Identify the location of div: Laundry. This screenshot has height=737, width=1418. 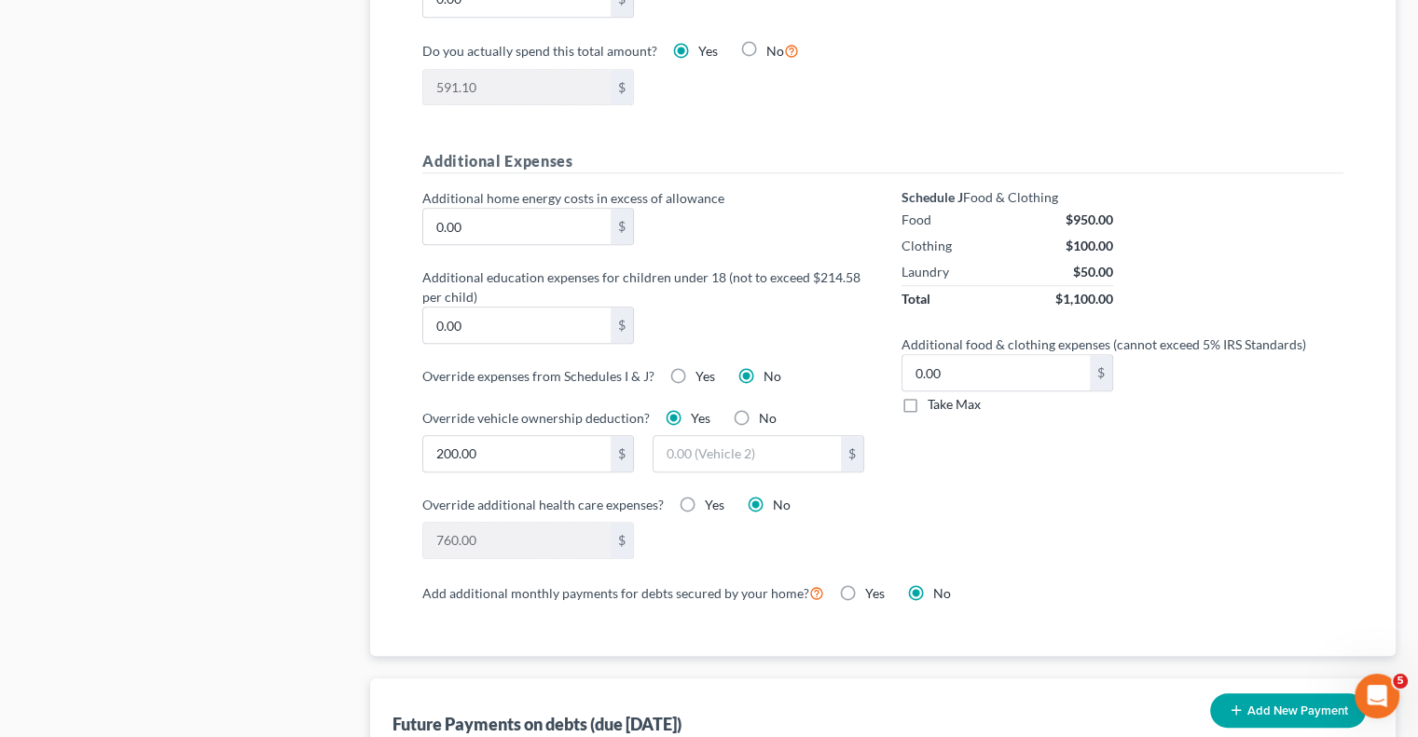
(925, 272).